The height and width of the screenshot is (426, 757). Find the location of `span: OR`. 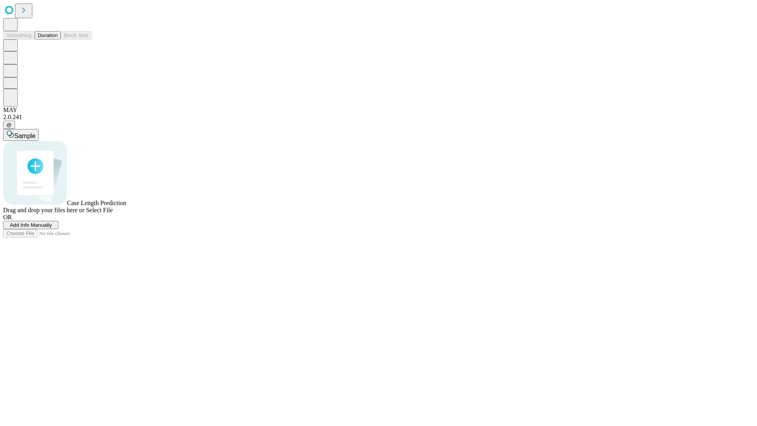

span: OR is located at coordinates (7, 217).